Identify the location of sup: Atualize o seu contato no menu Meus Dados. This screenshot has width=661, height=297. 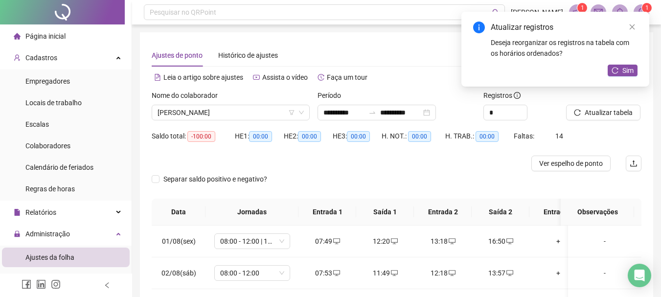
(646, 8).